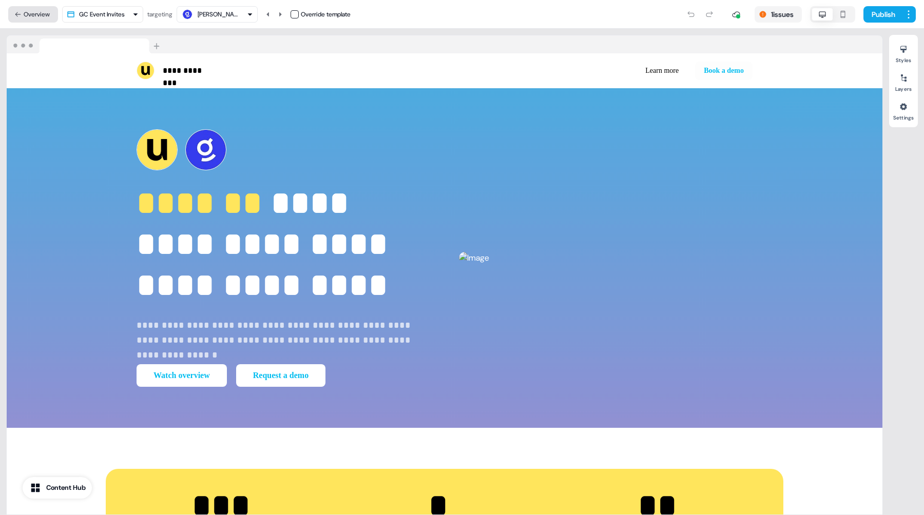  Describe the element at coordinates (33, 14) in the screenshot. I see `button: Overview` at that location.